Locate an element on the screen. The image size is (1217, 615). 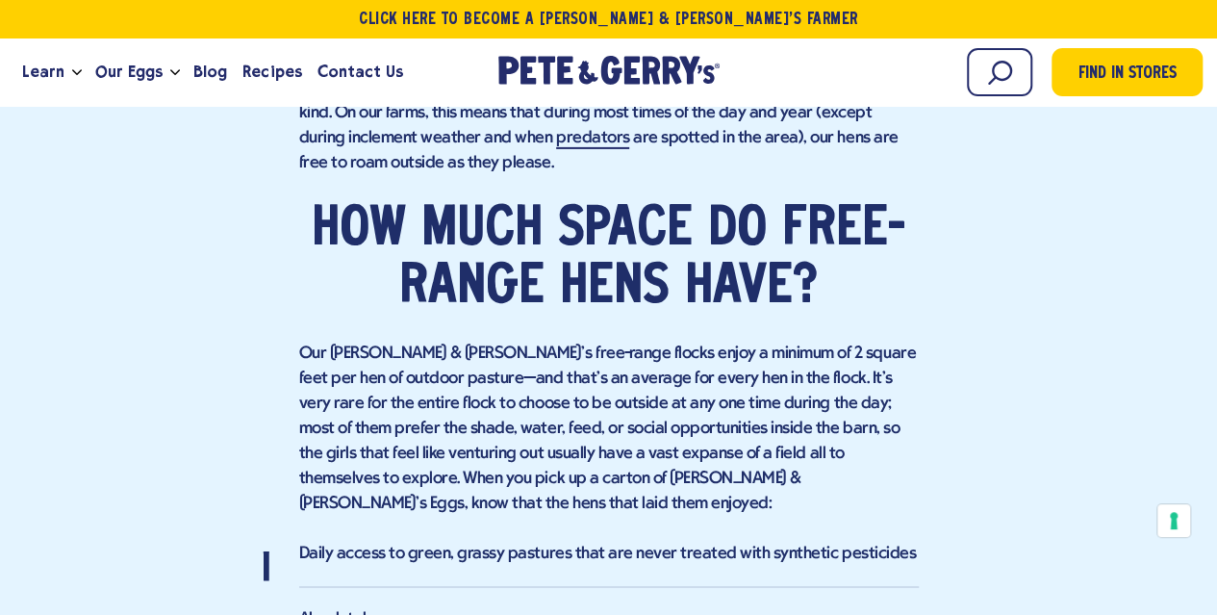
a: Blog is located at coordinates (210, 72).